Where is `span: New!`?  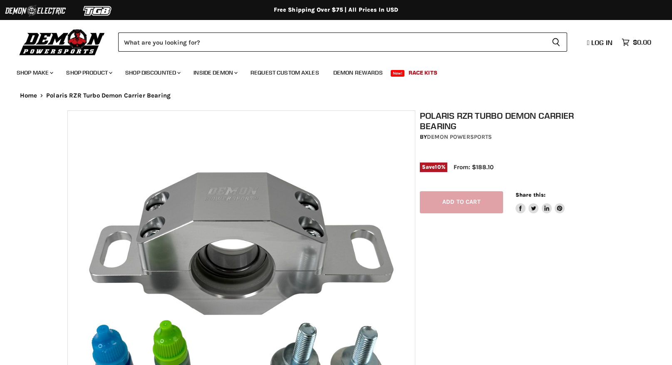 span: New! is located at coordinates (398, 73).